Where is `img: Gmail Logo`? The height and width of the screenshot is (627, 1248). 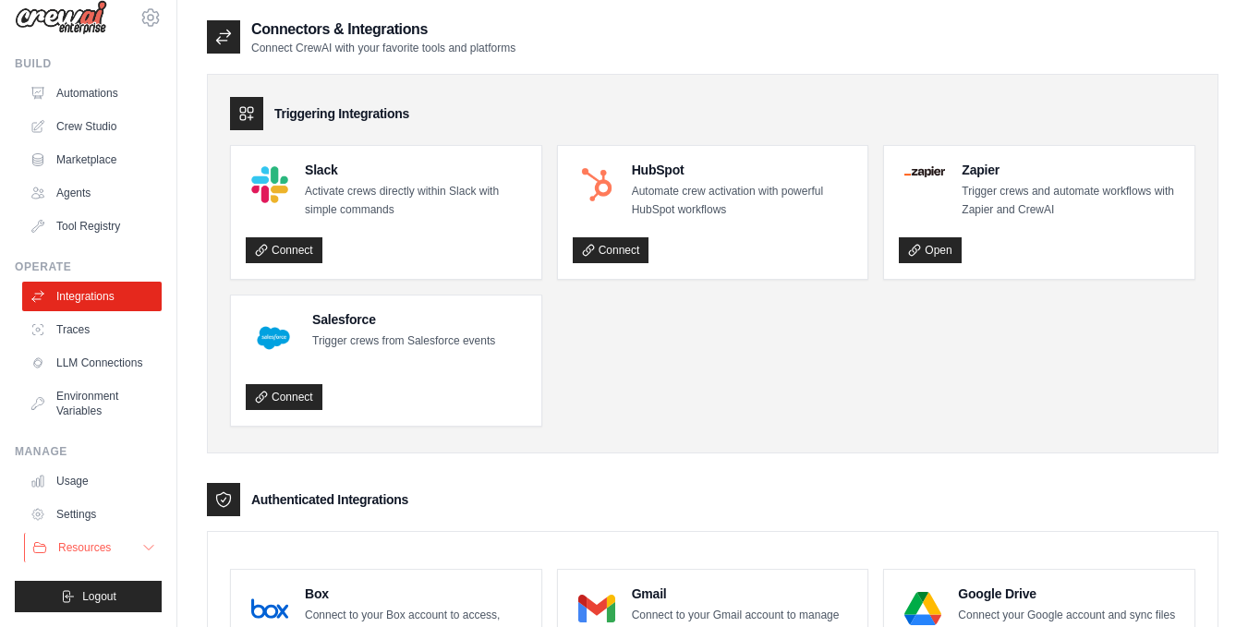
img: Gmail Logo is located at coordinates (597, 609).